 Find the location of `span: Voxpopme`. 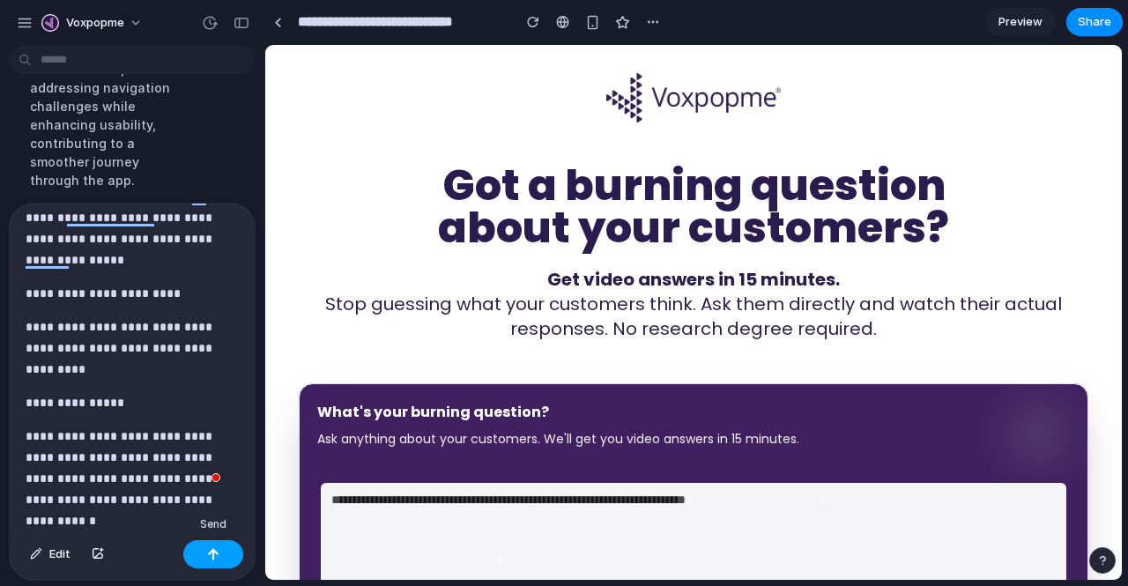

span: Voxpopme is located at coordinates (95, 23).